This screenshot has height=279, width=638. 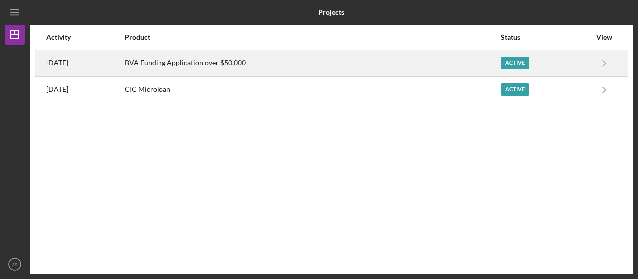 I want to click on div: Activity, so click(x=85, y=37).